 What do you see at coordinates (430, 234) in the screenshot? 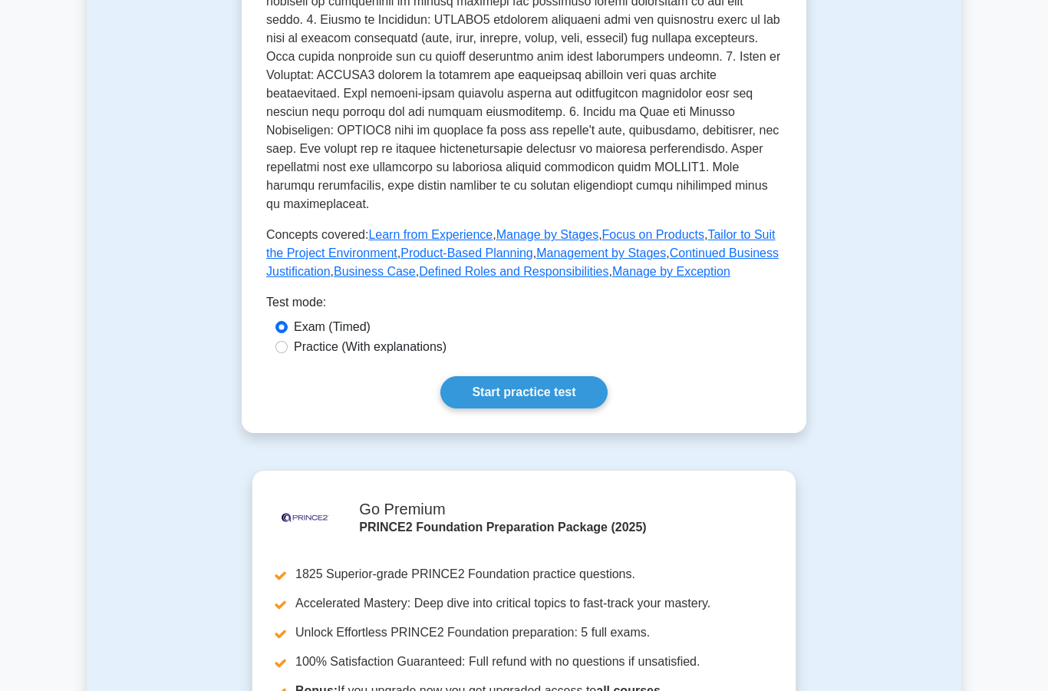
I see `a: Learn from Experience` at bounding box center [430, 234].